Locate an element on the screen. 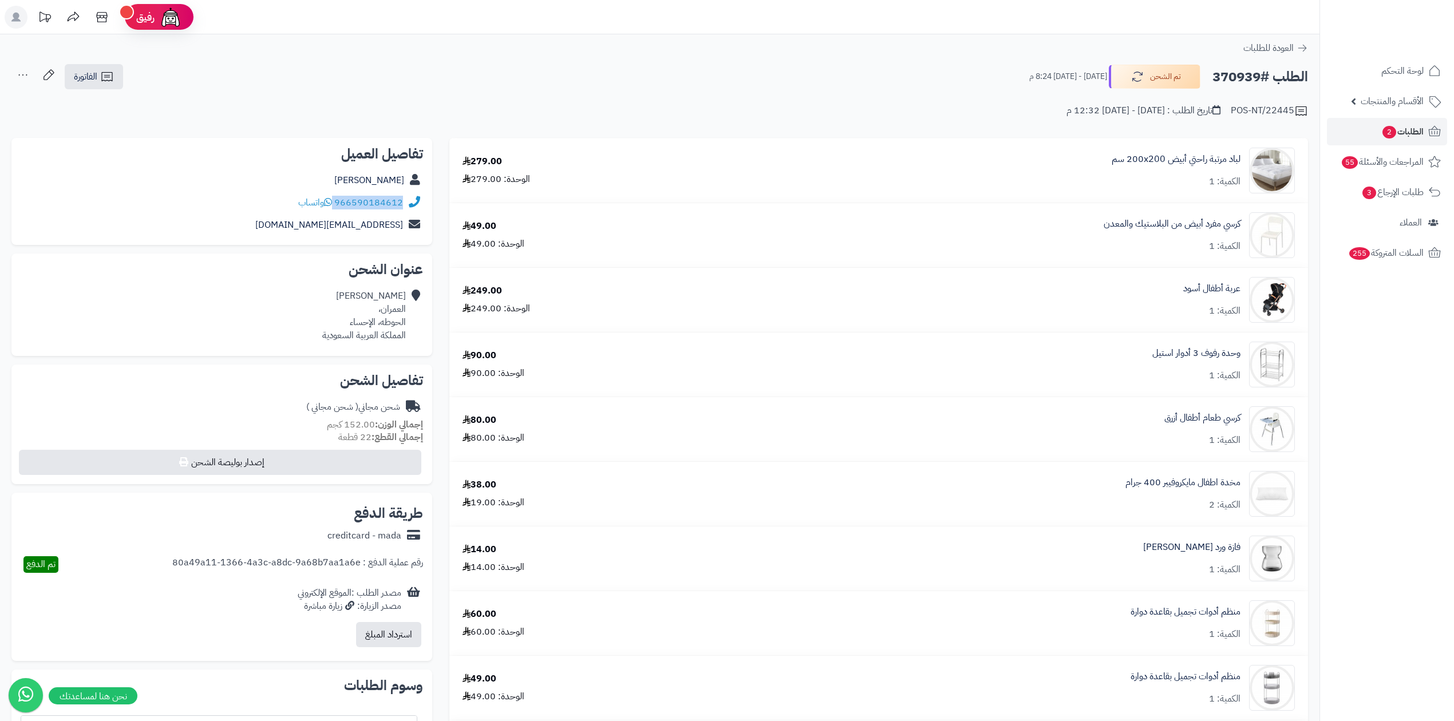 This screenshot has height=721, width=1454. a: المراجعات والأسئلة55 is located at coordinates (1387, 162).